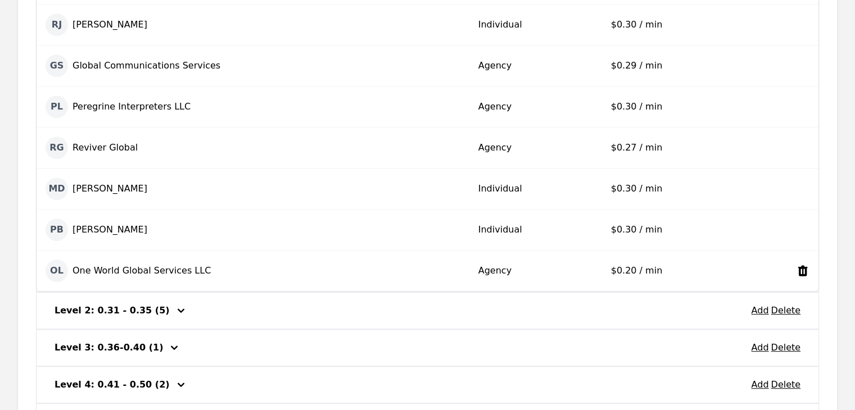 The height and width of the screenshot is (410, 855). What do you see at coordinates (57, 107) in the screenshot?
I see `span: PL` at bounding box center [57, 107].